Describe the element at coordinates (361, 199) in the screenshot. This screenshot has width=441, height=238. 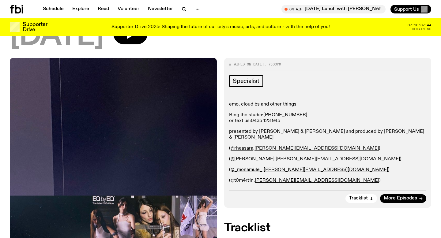
I see `button: Tracklist` at that location.